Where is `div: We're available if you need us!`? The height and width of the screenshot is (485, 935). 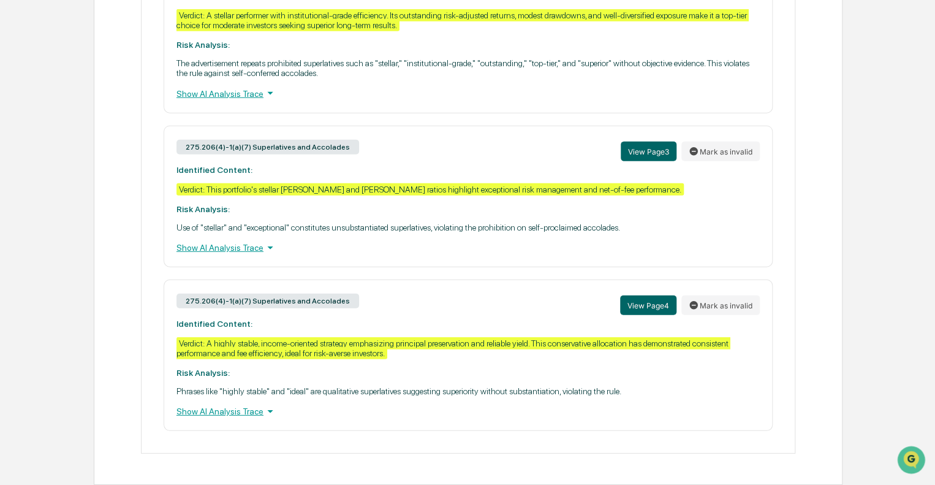 div: We're available if you need us! is located at coordinates (98, 111).